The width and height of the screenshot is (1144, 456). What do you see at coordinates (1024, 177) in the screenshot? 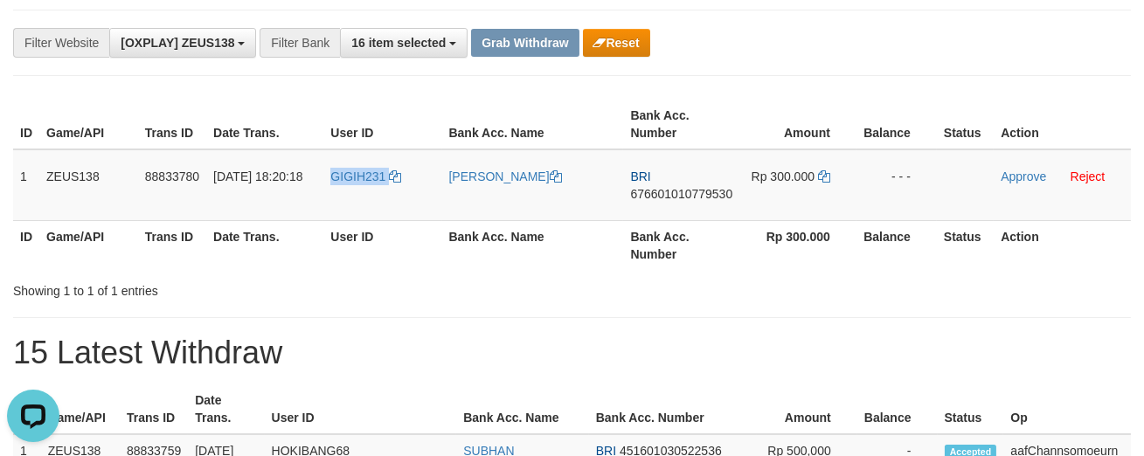
I see `a: Approve` at bounding box center [1024, 177].